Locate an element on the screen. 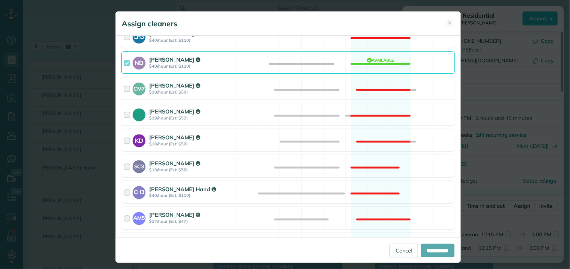 The width and height of the screenshot is (570, 269). h5: Assign cleaners is located at coordinates (150, 24).